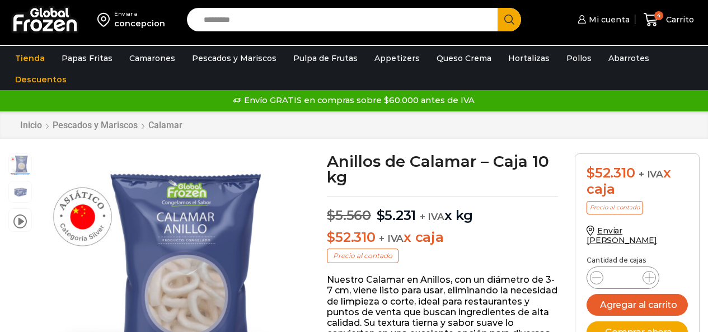 The image size is (708, 332). Describe the element at coordinates (629, 58) in the screenshot. I see `a: Abarrotes` at that location.